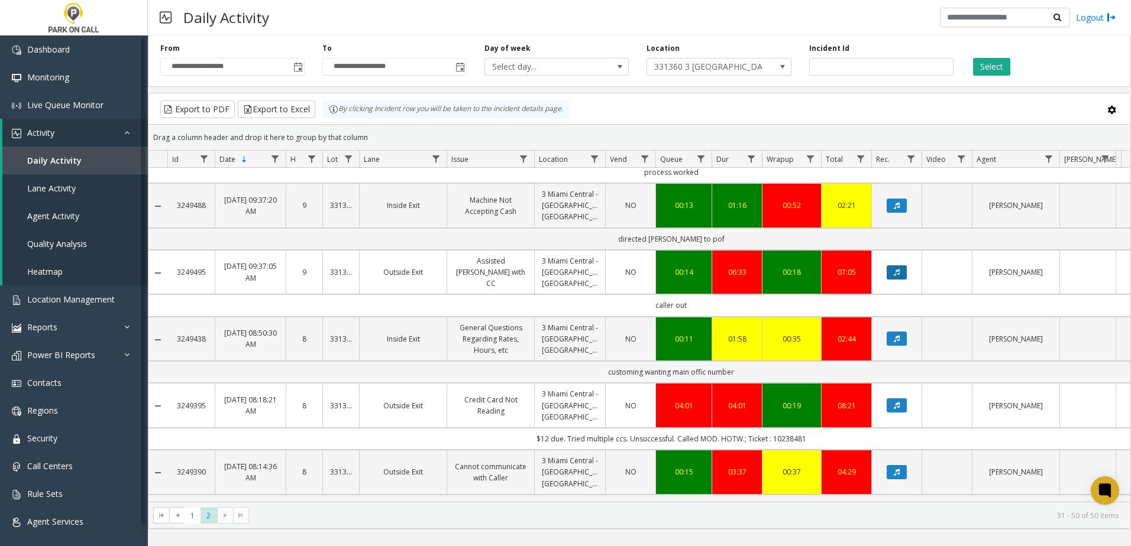  I want to click on span: Call Centers, so click(50, 466).